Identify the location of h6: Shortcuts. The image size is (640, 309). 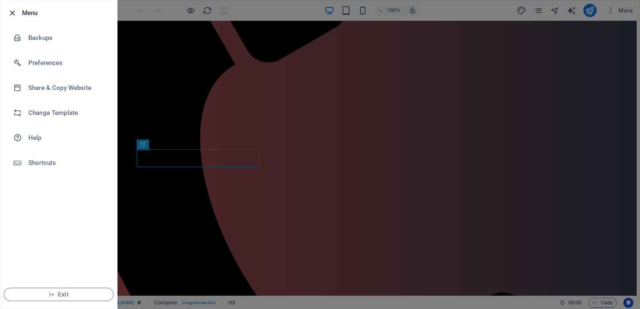
(67, 163).